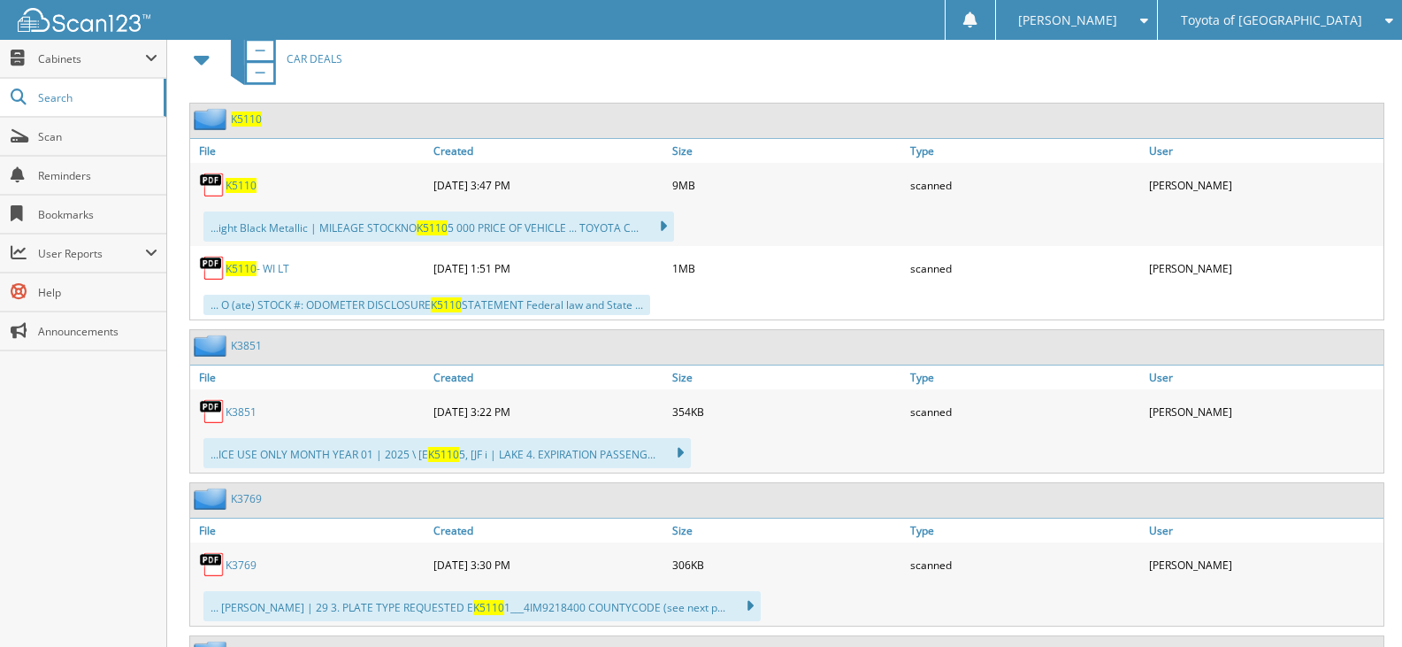  I want to click on div: ...ICE USE ONLY MONTH YEAR 01 | 2025 \ [E 5, [JF i | LAKE 4. EXPIRATION PASSENG..., so click(447, 453).